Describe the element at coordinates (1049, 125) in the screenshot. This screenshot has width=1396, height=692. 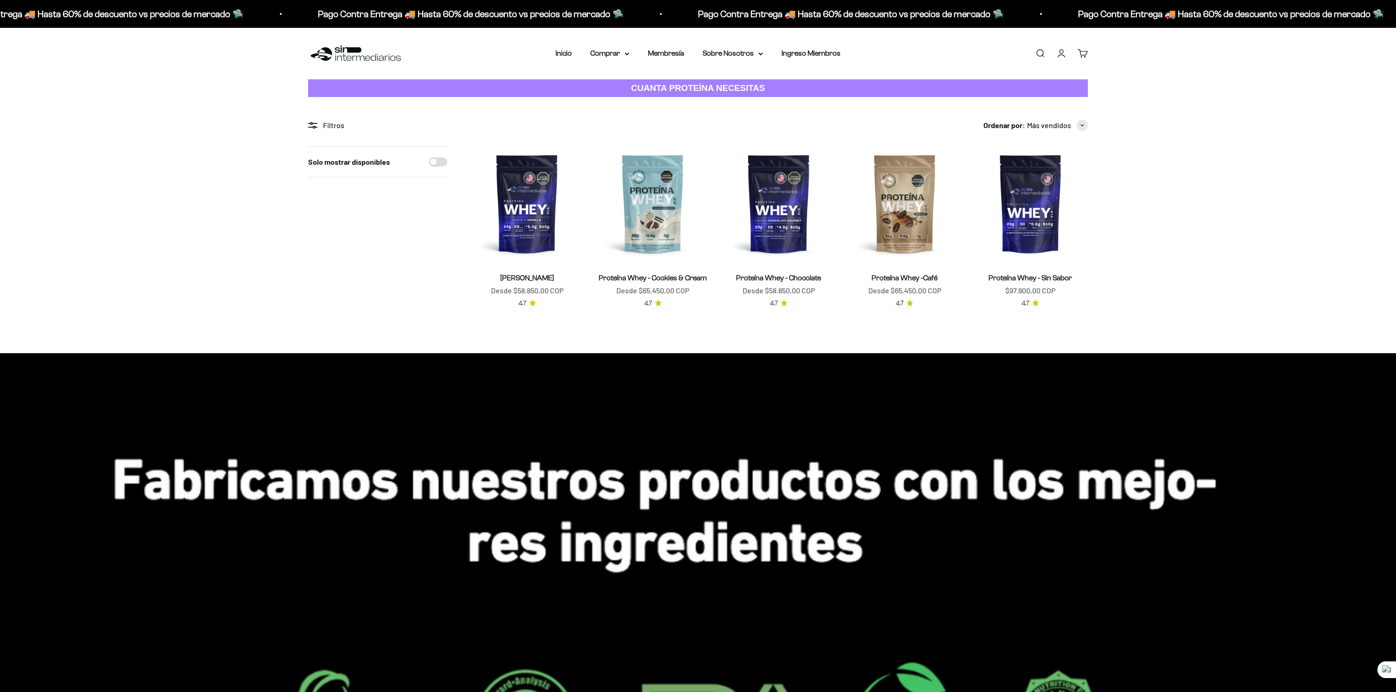
I see `span: Más vendidos` at that location.